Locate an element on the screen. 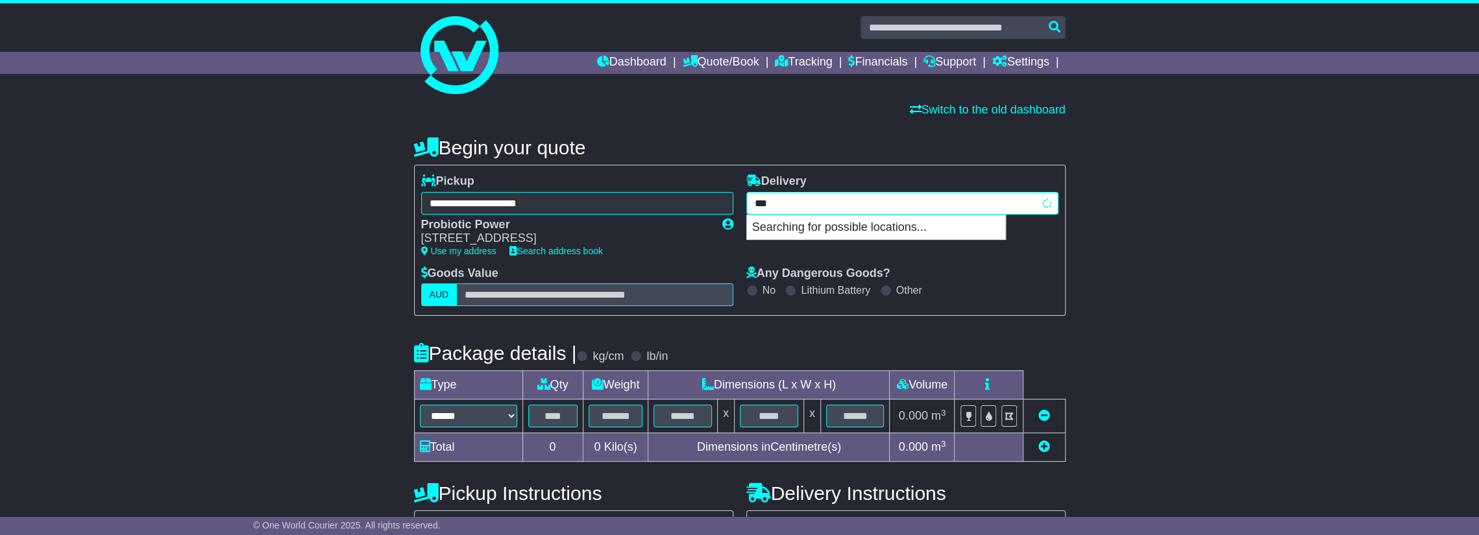 Image resolution: width=1479 pixels, height=535 pixels. h4: Begin your quote is located at coordinates (740, 147).